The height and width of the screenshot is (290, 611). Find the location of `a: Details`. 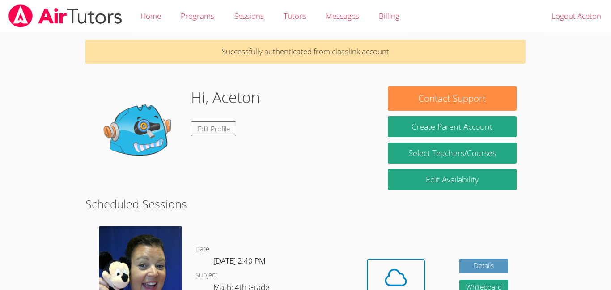

a: Details is located at coordinates (484, 265).